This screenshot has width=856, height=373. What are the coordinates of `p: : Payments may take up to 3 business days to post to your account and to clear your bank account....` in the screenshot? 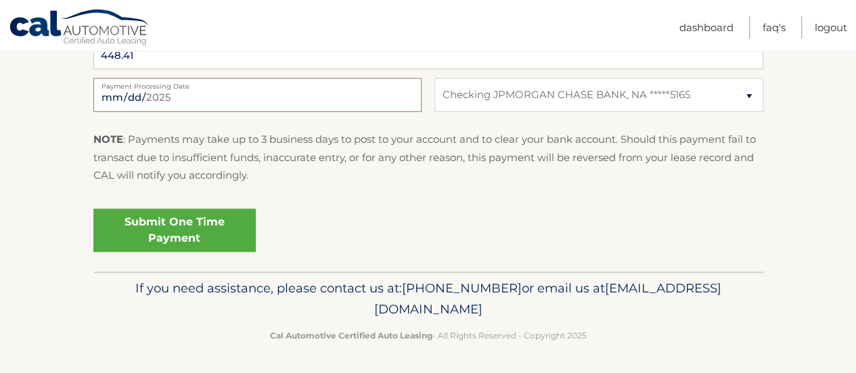 It's located at (428, 157).